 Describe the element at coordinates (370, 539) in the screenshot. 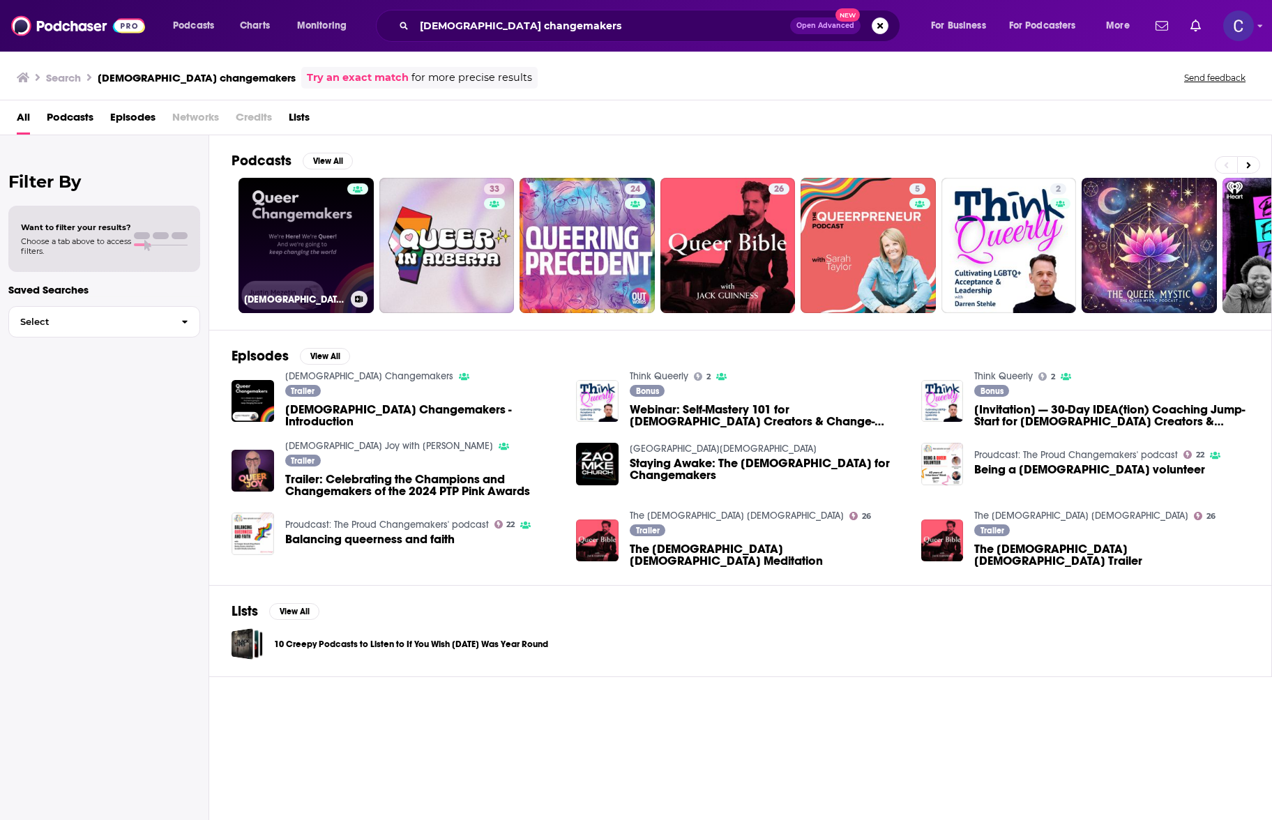

I see `span: Balancing queerness and faith` at that location.